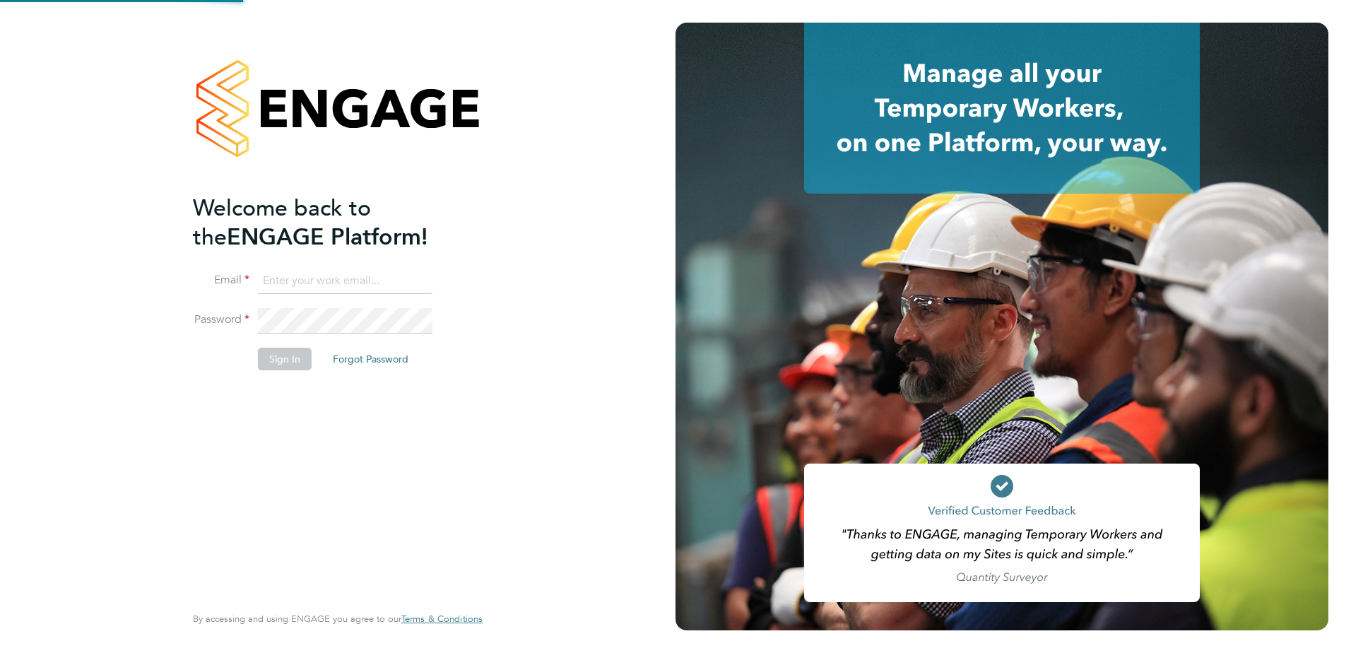 The height and width of the screenshot is (653, 1351). What do you see at coordinates (441, 618) in the screenshot?
I see `span: Terms & Conditions` at bounding box center [441, 618].